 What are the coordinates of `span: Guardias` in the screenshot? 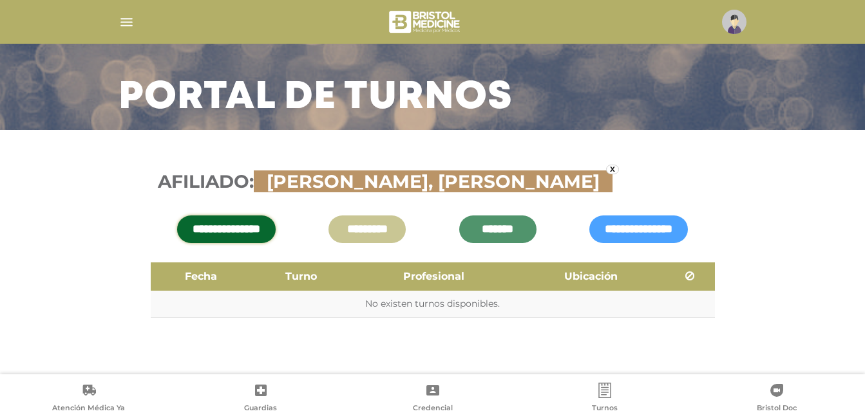 It's located at (260, 409).